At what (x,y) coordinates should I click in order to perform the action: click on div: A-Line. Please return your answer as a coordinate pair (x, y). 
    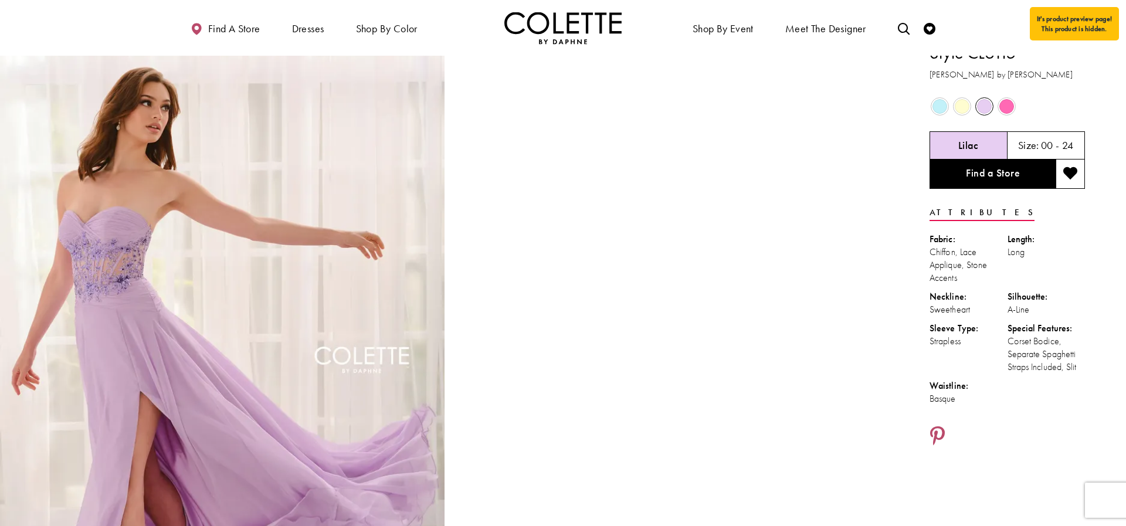
    Looking at the image, I should click on (1046, 310).